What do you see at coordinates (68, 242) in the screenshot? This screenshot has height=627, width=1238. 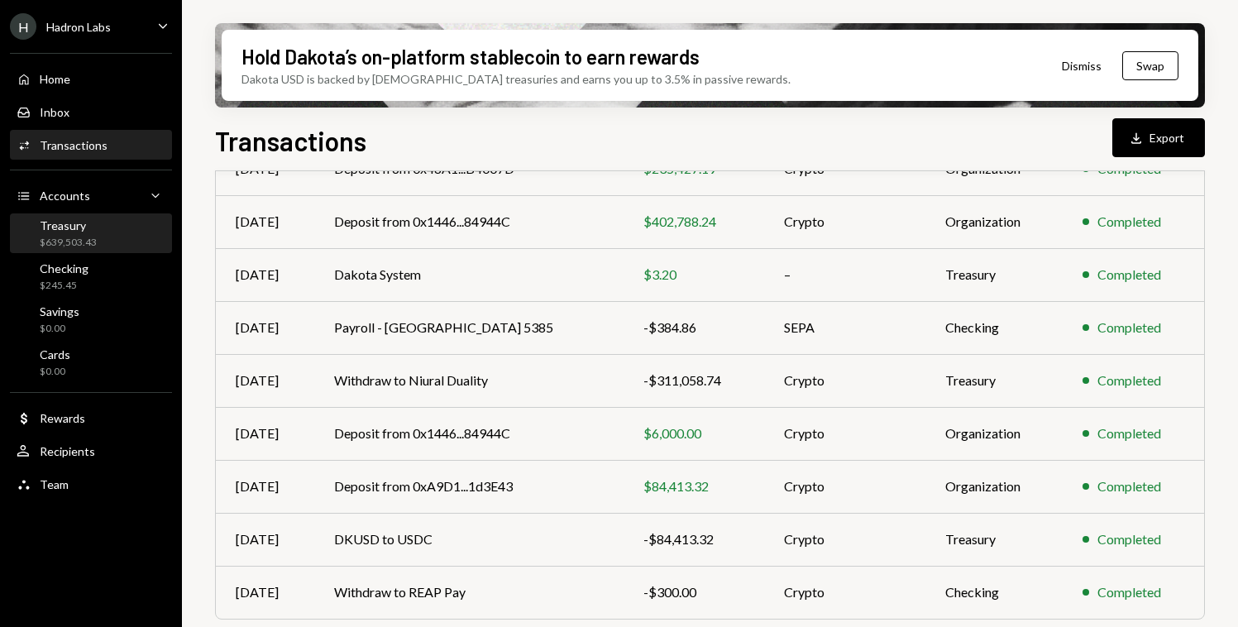 I see `div: $639,503.43` at bounding box center [68, 242].